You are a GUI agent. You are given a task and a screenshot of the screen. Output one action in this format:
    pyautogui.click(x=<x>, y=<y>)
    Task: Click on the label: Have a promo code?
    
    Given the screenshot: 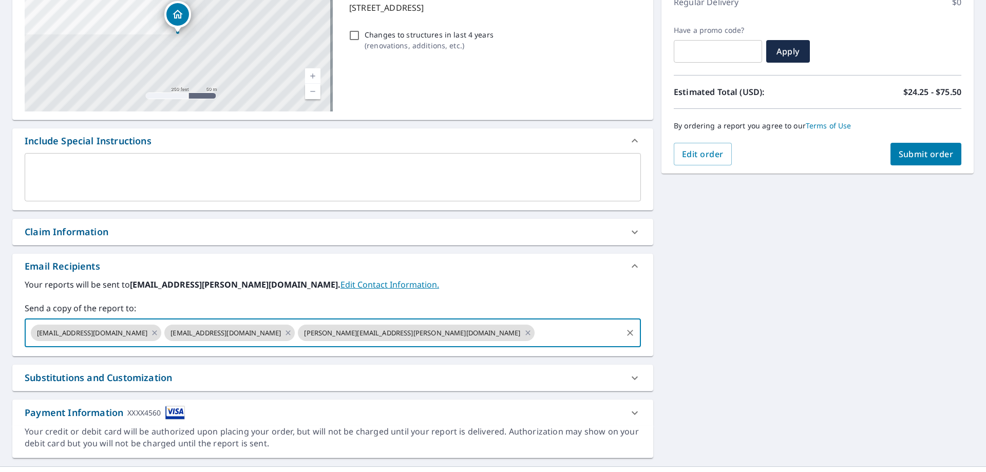 What is the action you would take?
    pyautogui.click(x=718, y=30)
    